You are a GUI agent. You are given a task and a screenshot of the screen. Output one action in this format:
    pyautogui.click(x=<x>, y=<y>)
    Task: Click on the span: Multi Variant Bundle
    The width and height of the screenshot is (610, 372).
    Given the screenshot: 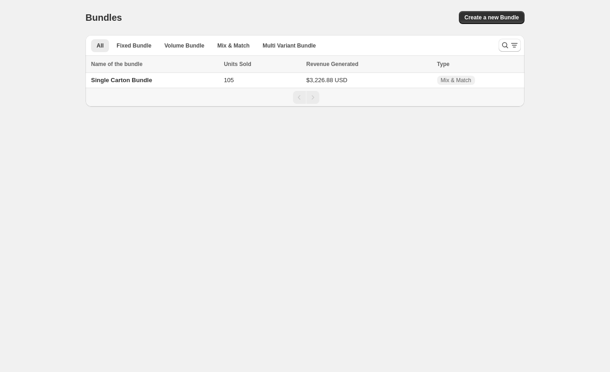 What is the action you would take?
    pyautogui.click(x=289, y=46)
    